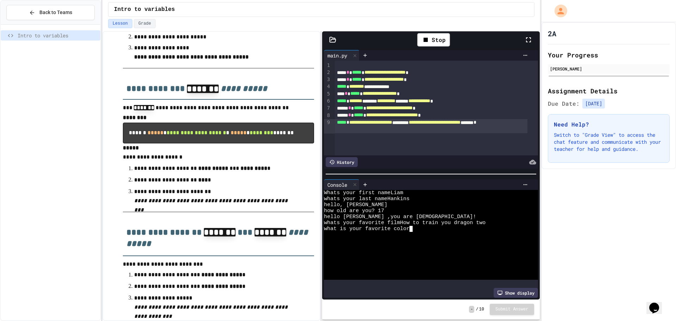 The image size is (676, 321). What do you see at coordinates (512, 309) in the screenshot?
I see `button: Submit Answer` at bounding box center [512, 309].